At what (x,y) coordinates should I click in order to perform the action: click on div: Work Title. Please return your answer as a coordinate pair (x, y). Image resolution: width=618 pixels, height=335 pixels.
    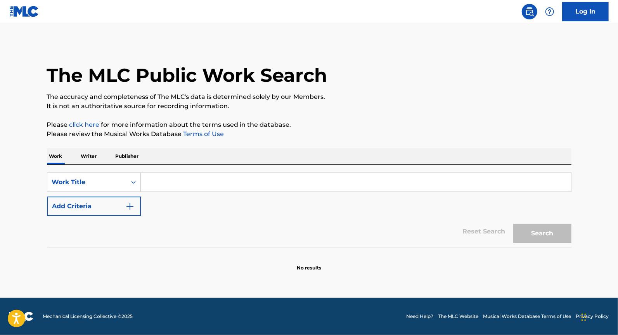
    Looking at the image, I should click on (87, 182).